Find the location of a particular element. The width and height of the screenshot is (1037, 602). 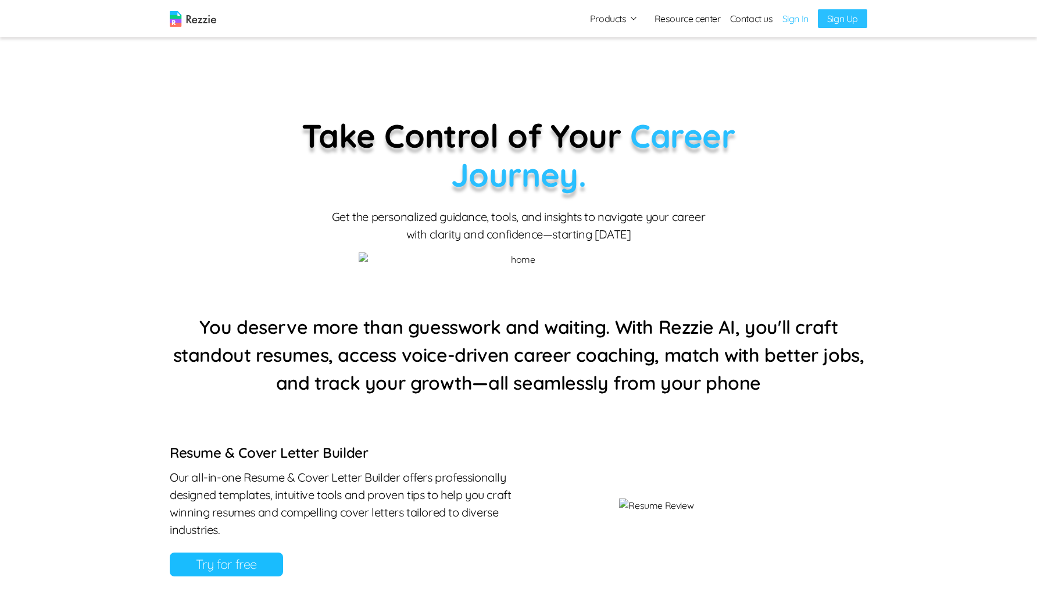

p: Get the personalized guidance, tools, and insights to navigate your career with clarity and confi... is located at coordinates (519, 226).